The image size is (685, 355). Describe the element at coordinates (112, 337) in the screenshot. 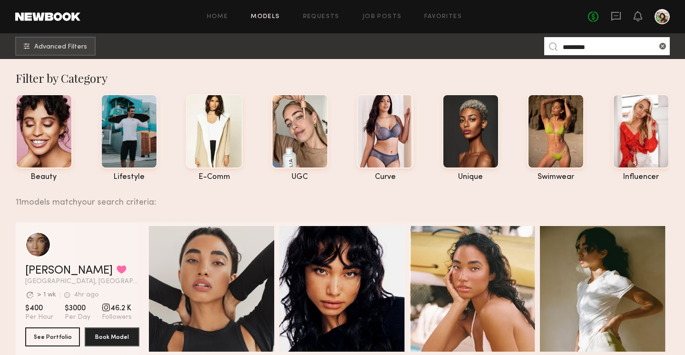

I see `button: Book Model` at that location.